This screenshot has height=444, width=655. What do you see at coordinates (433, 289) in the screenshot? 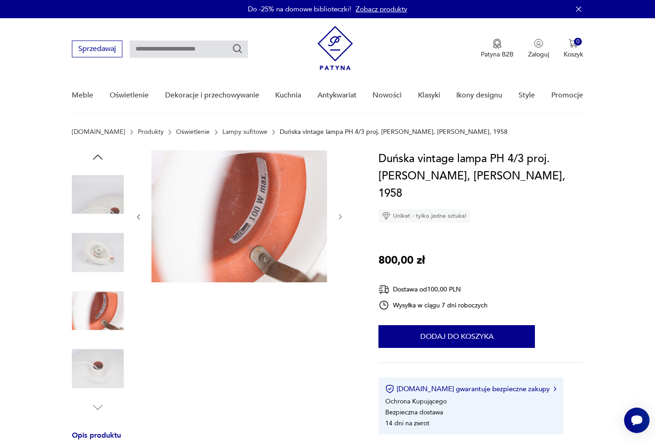
I see `div: Dostawa od 100,00 PLN` at bounding box center [433, 289].